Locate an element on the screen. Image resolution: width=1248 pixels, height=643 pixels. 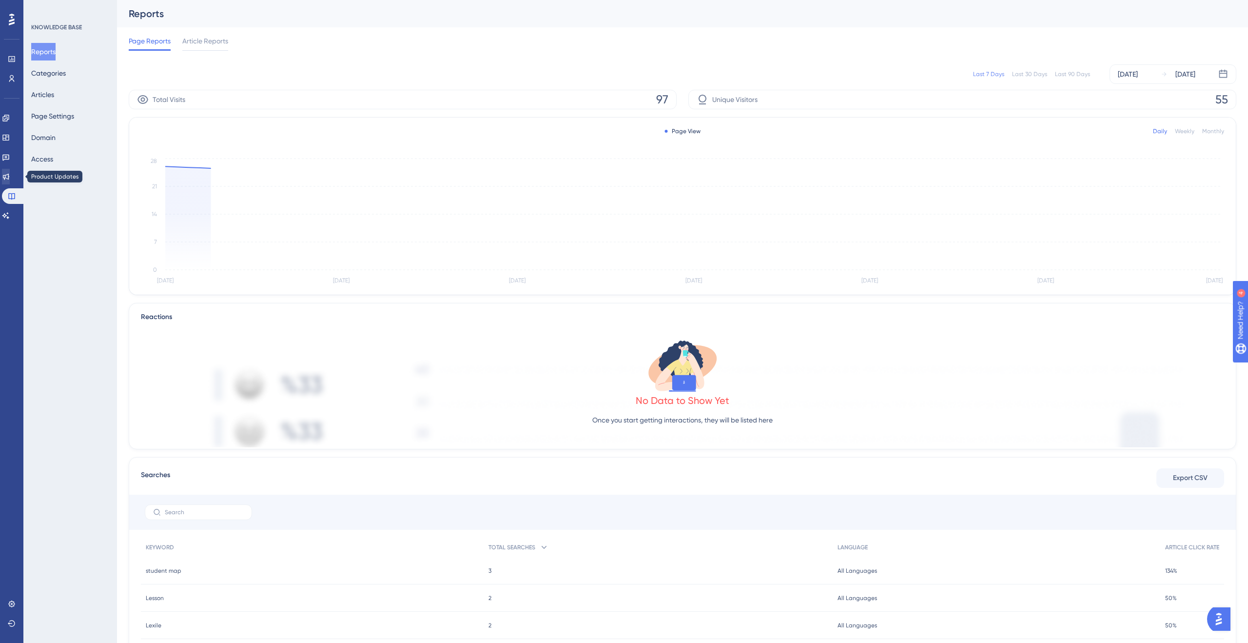
span: 55 is located at coordinates (1222, 99).